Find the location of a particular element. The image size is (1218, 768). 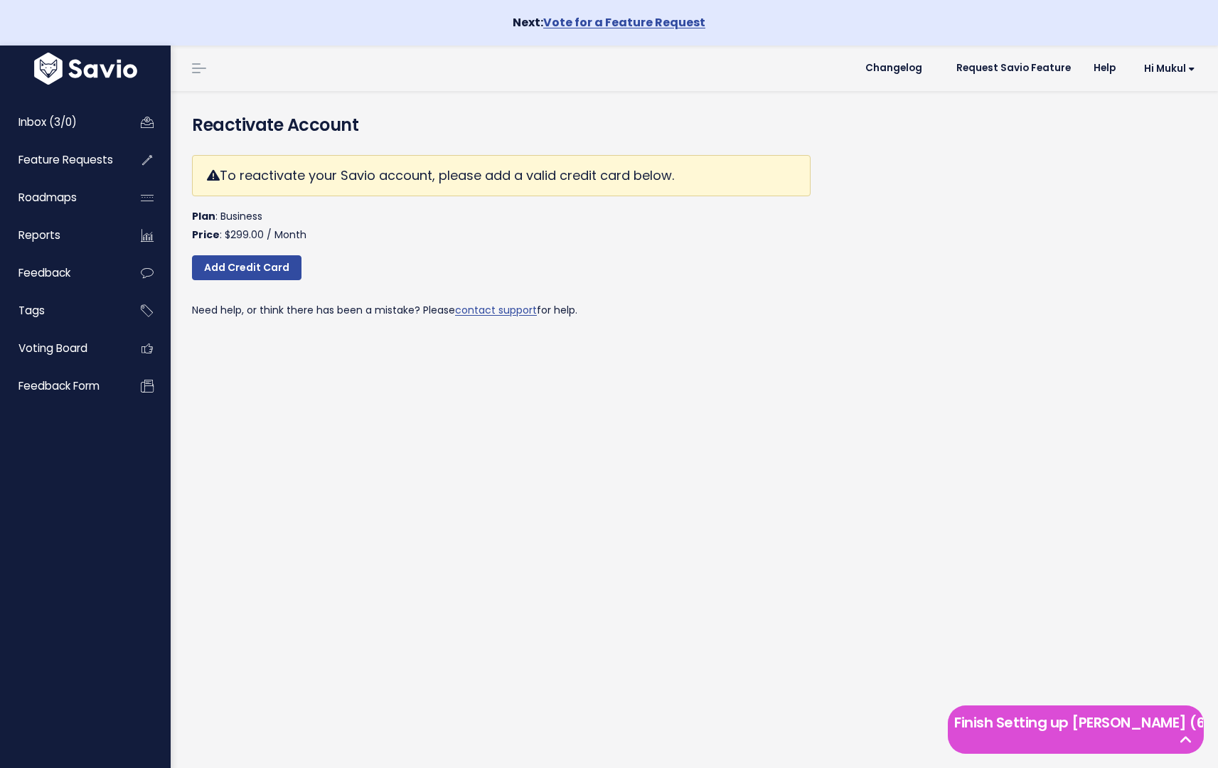

a: Tags is located at coordinates (60, 311).